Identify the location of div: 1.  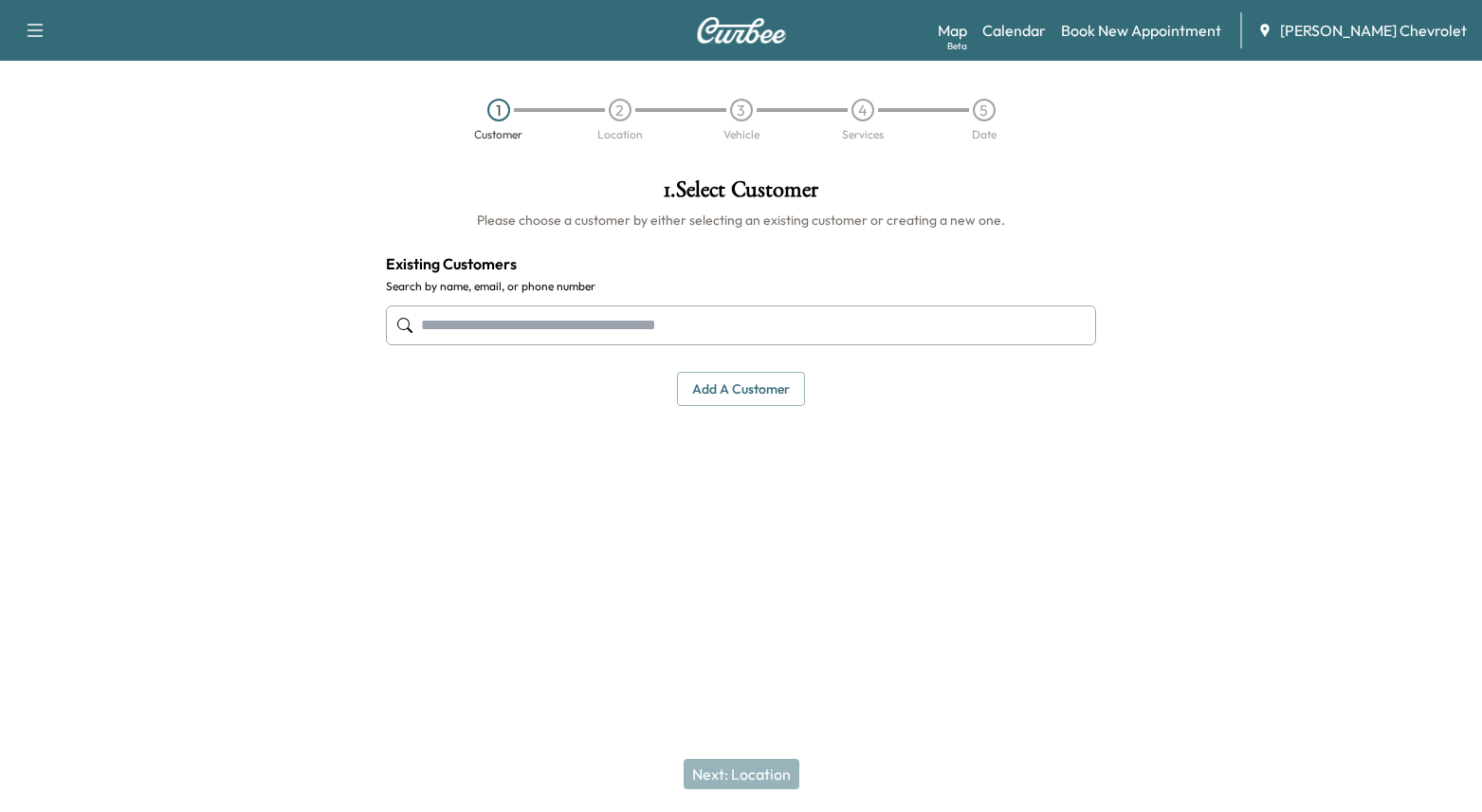
(498, 110).